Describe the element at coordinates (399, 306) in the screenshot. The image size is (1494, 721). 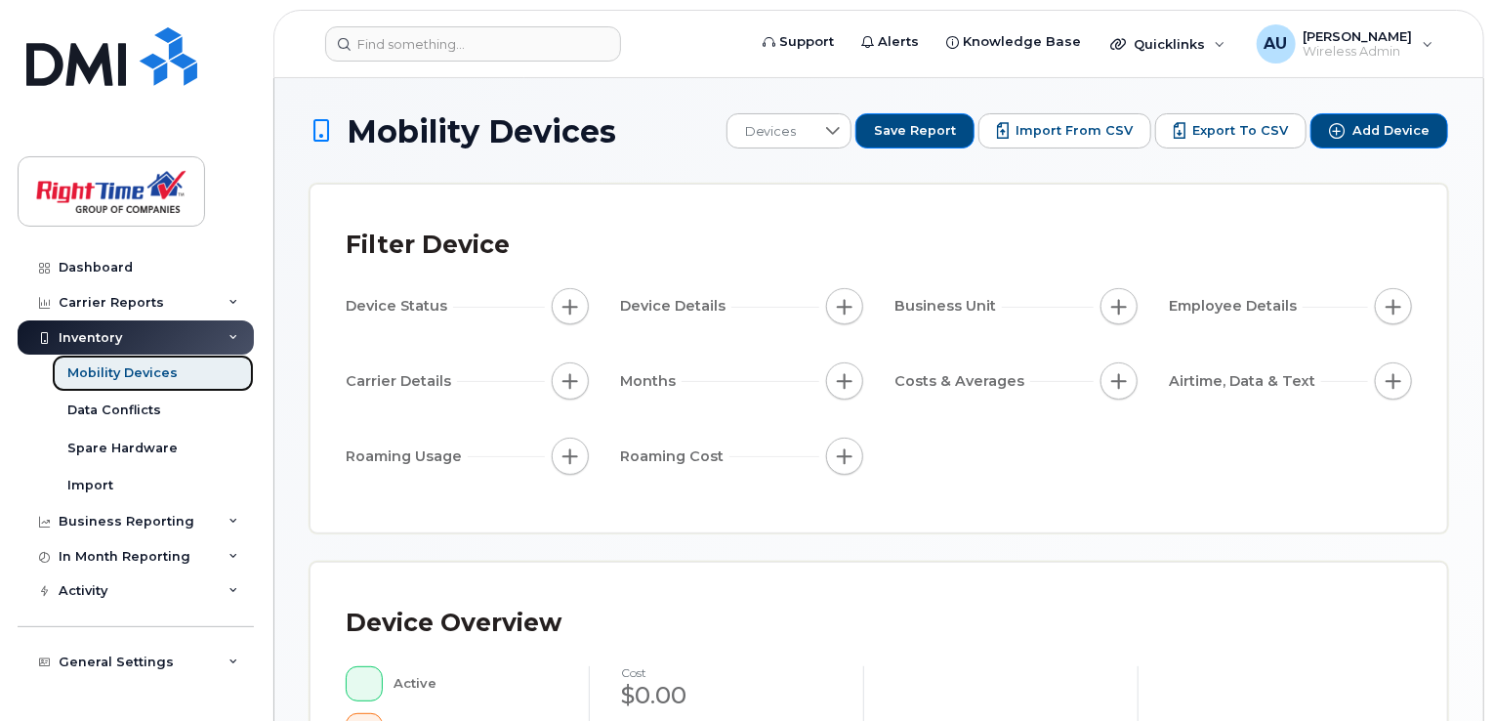
I see `span: Device Status` at that location.